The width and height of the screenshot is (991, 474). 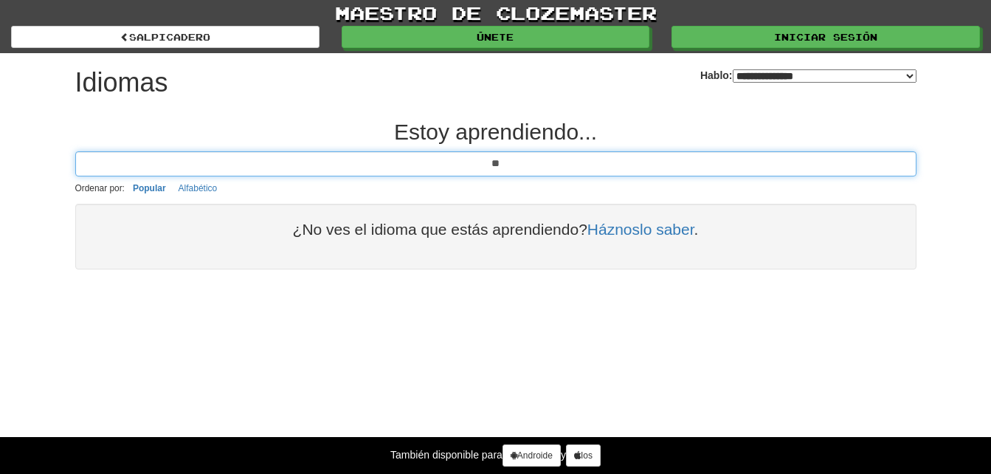 What do you see at coordinates (583, 455) in the screenshot?
I see `a: Ios` at bounding box center [583, 455].